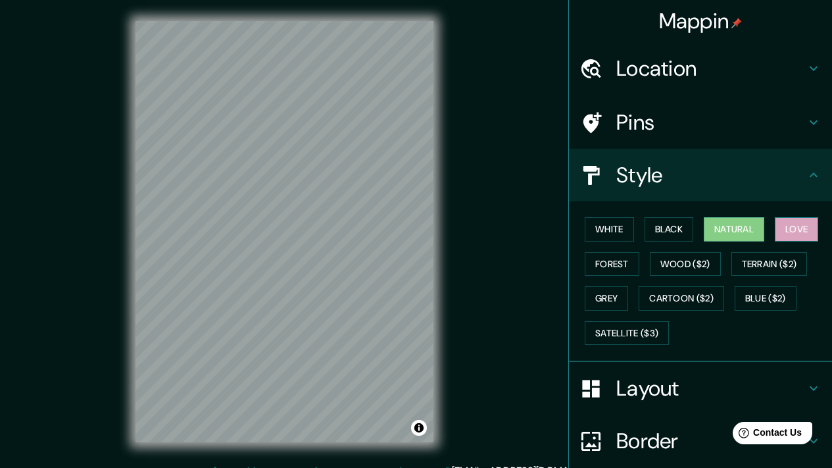 This screenshot has height=468, width=832. Describe the element at coordinates (284, 232) in the screenshot. I see `canvas: Map` at that location.